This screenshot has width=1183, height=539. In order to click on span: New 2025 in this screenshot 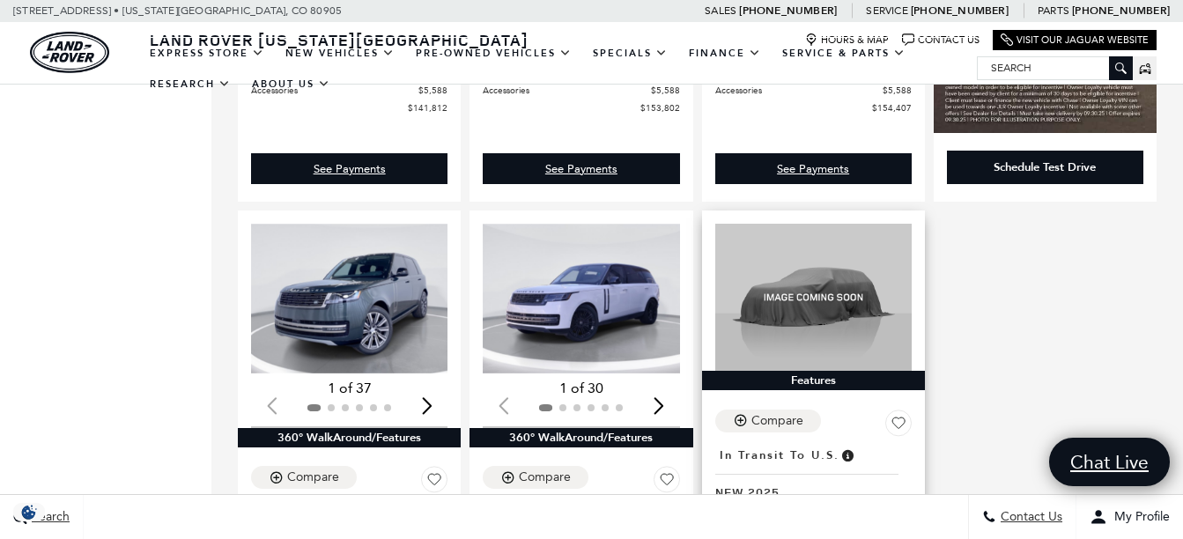, I will do `click(807, 492)`.